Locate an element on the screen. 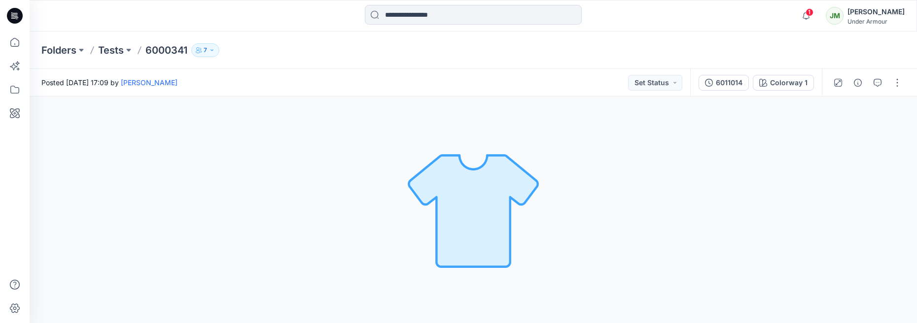  a: Folders is located at coordinates (59, 50).